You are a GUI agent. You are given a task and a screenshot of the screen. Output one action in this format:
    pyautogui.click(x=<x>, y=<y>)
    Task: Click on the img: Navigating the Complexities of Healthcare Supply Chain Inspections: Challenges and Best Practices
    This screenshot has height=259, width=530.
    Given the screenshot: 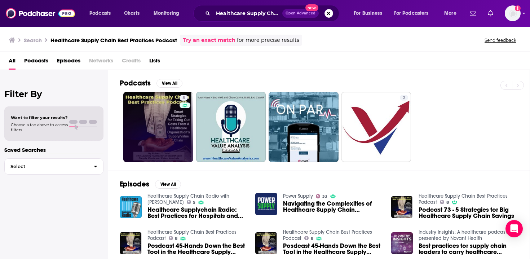 What is the action you would take?
    pyautogui.click(x=266, y=204)
    